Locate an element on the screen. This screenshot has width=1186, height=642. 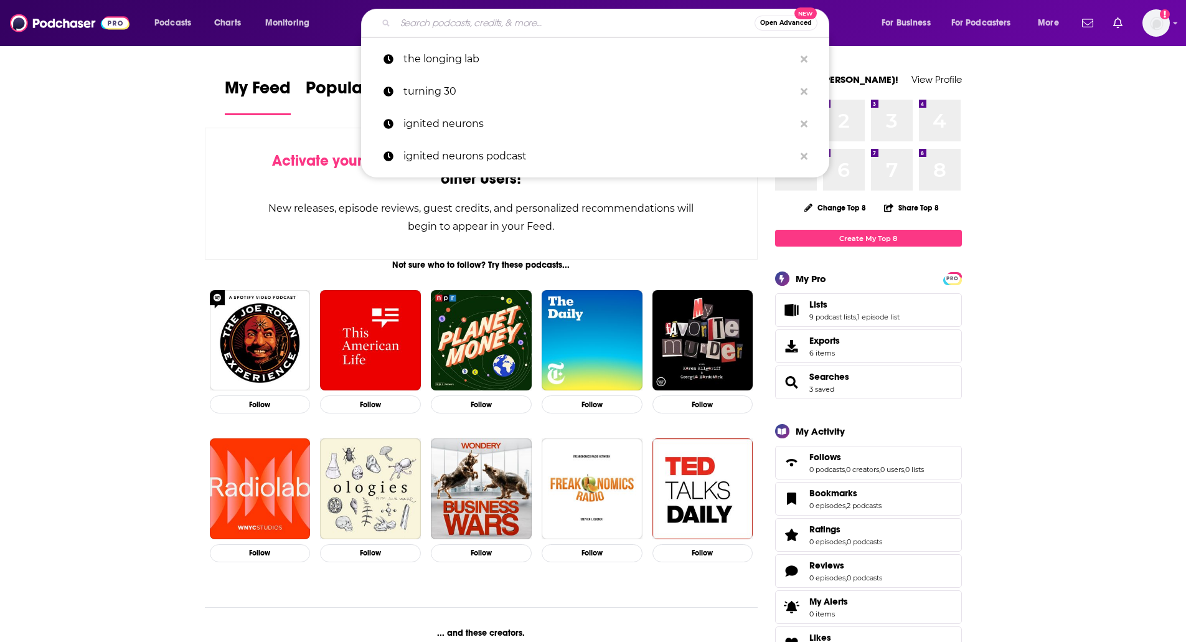
a: My Alerts is located at coordinates (868, 607).